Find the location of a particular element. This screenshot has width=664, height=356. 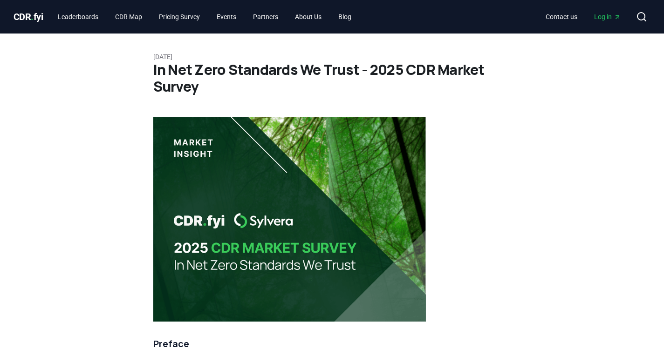

img: blog post image is located at coordinates (289, 219).